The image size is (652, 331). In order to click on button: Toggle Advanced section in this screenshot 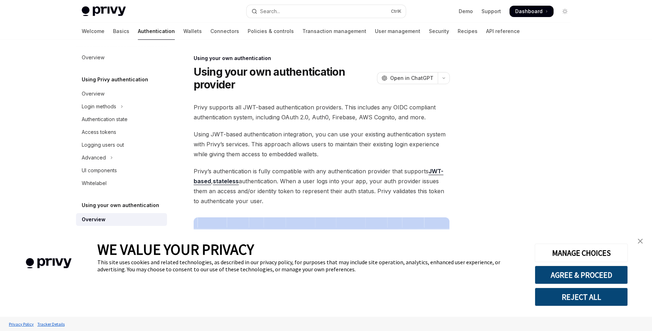, I will do `click(121, 158)`.